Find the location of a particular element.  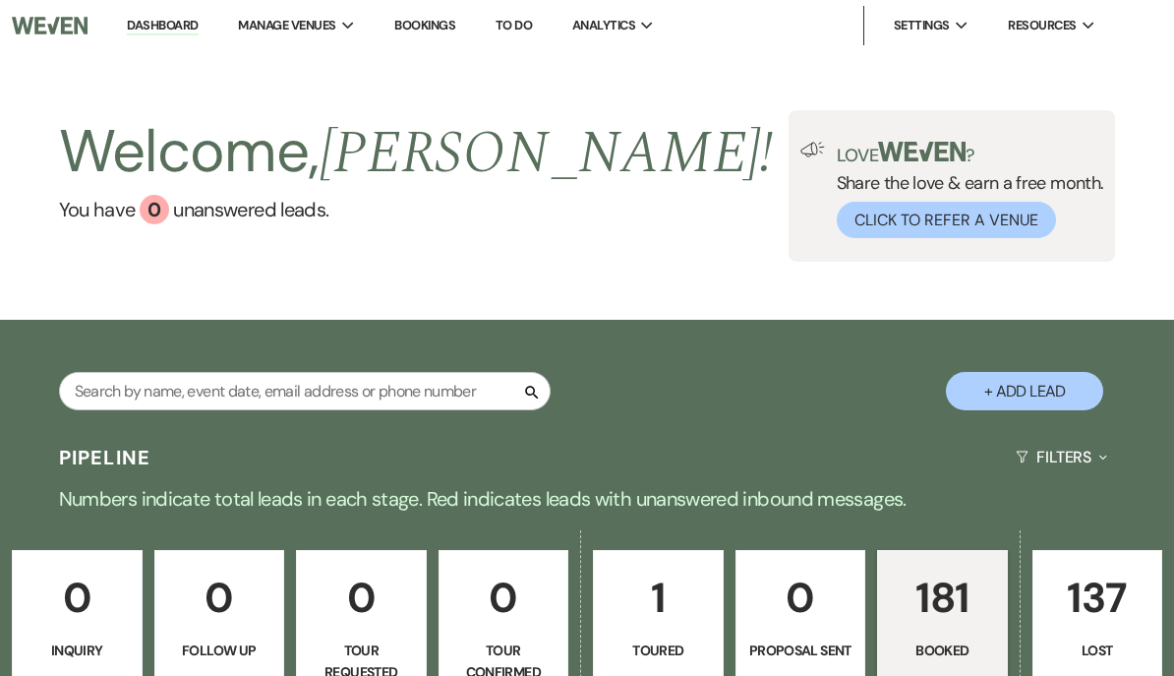

img: Weven Logo is located at coordinates (49, 26).